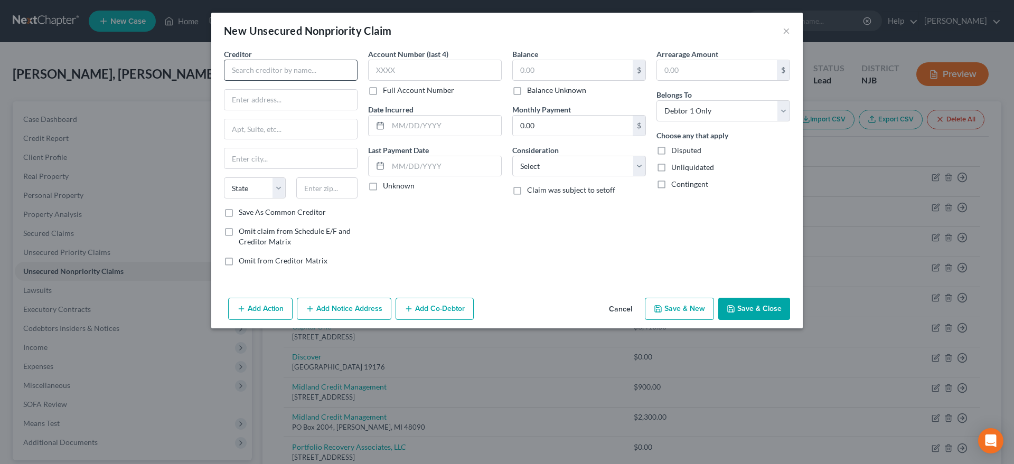 Image resolution: width=1014 pixels, height=464 pixels. What do you see at coordinates (541, 109) in the screenshot?
I see `label: Monthly Payment` at bounding box center [541, 109].